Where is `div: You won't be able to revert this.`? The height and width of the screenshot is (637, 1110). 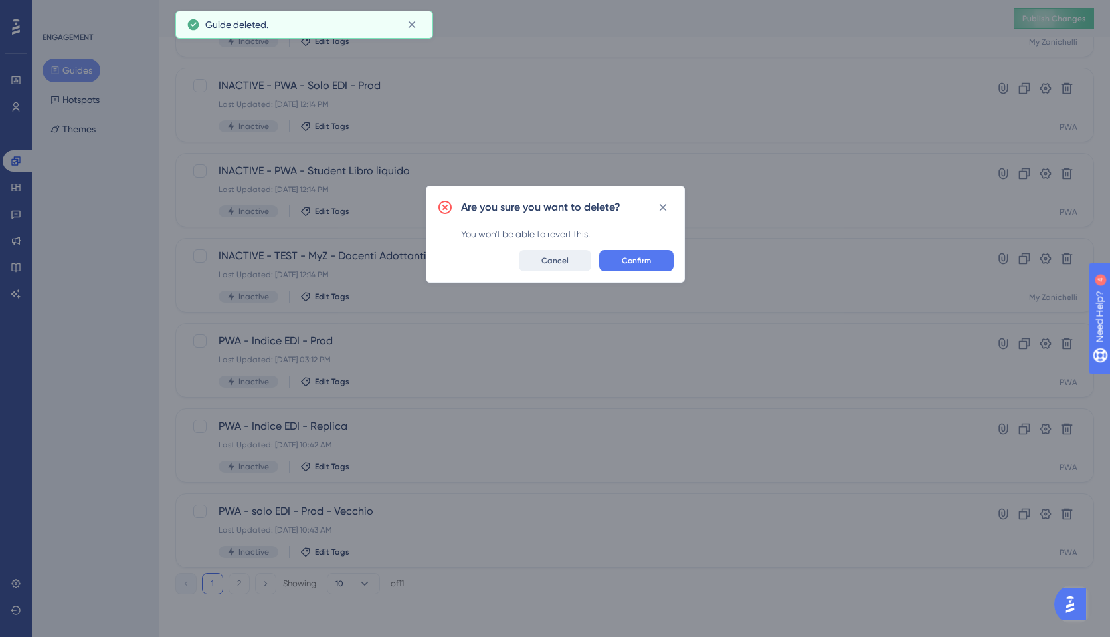
div: You won't be able to revert this. is located at coordinates (567, 234).